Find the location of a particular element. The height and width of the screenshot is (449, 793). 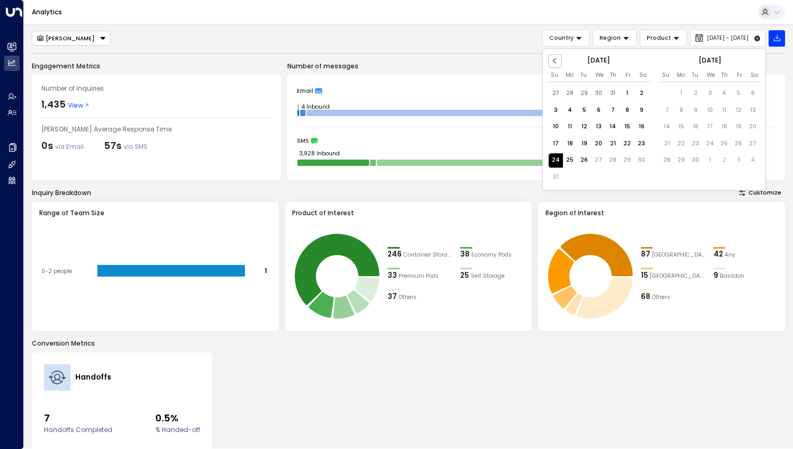

div: Choose Tuesday, July 29th, 2025 is located at coordinates (584, 93).